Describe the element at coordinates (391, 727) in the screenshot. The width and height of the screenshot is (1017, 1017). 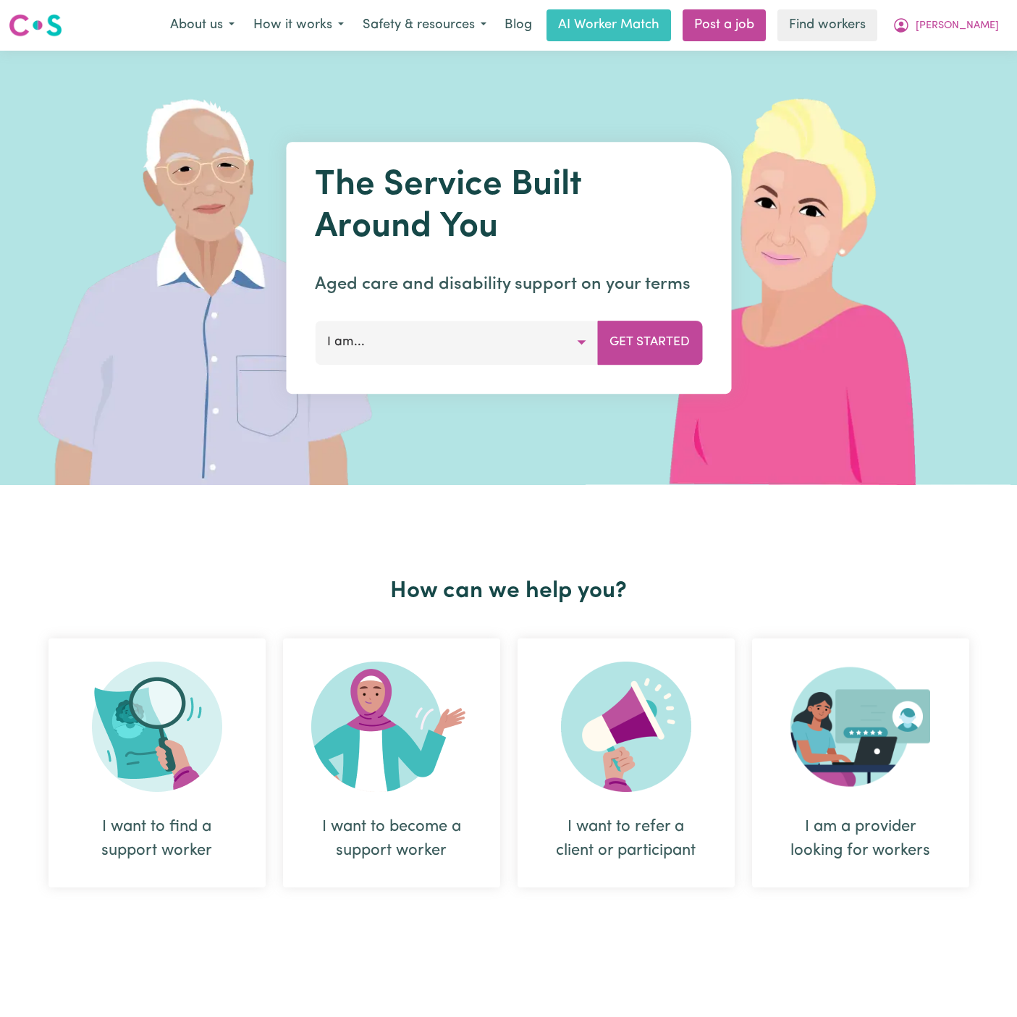
I see `img: Become Worker` at that location.